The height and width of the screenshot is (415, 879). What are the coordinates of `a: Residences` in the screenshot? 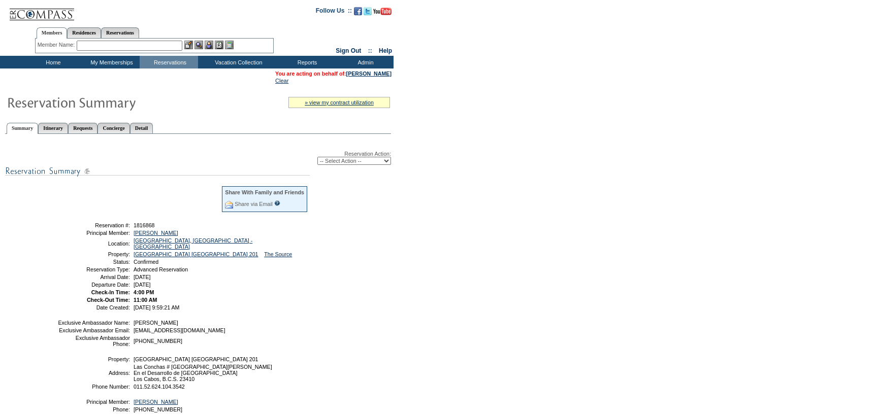 It's located at (84, 33).